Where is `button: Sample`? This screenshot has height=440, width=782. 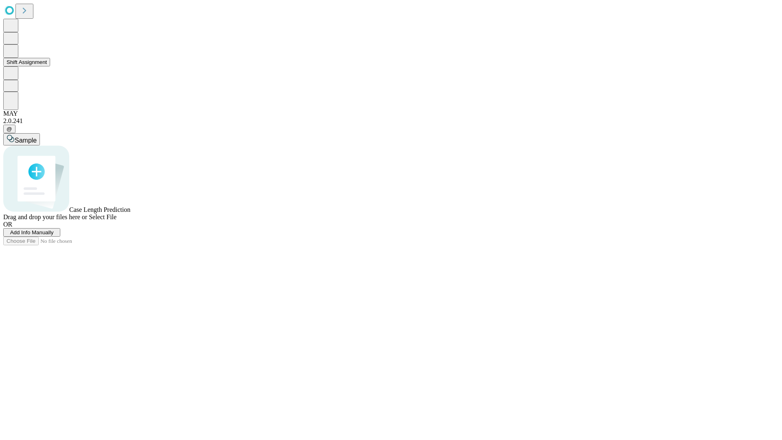 button: Sample is located at coordinates (22, 139).